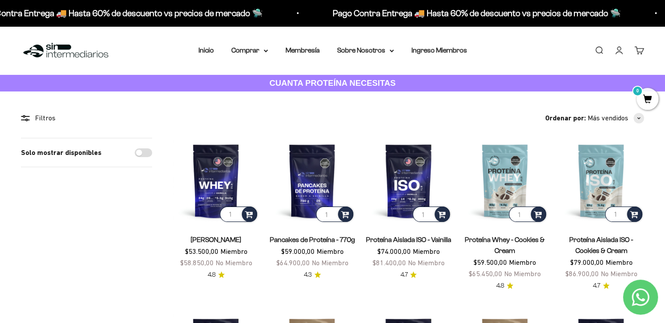 Image resolution: width=665 pixels, height=323 pixels. I want to click on span: 4.3, so click(308, 275).